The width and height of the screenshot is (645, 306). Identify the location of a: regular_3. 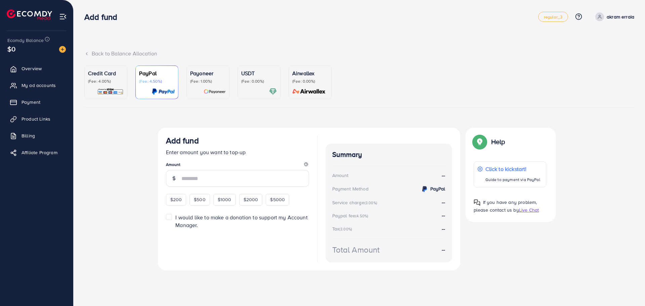
(553, 17).